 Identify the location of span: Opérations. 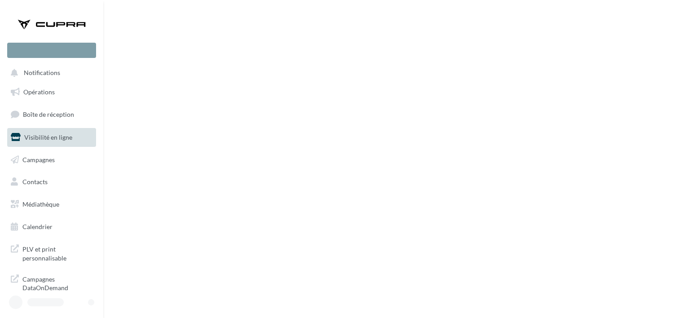
(39, 92).